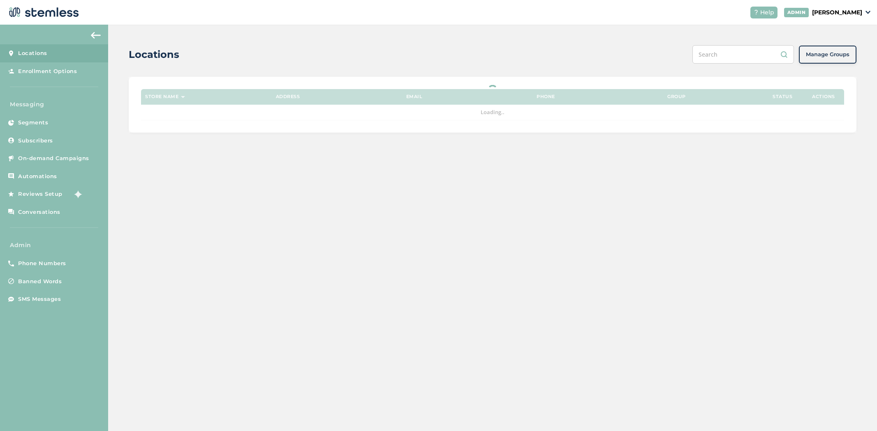 Image resolution: width=877 pixels, height=431 pixels. What do you see at coordinates (756, 12) in the screenshot?
I see `img: icon-help-white-03924b79.svg` at bounding box center [756, 12].